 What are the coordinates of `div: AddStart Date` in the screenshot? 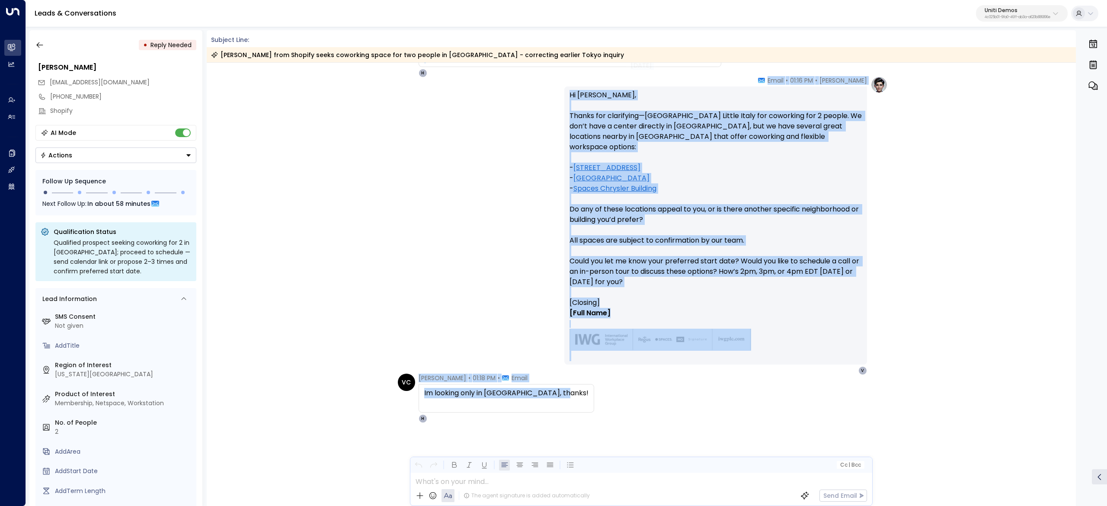 It's located at (124, 471).